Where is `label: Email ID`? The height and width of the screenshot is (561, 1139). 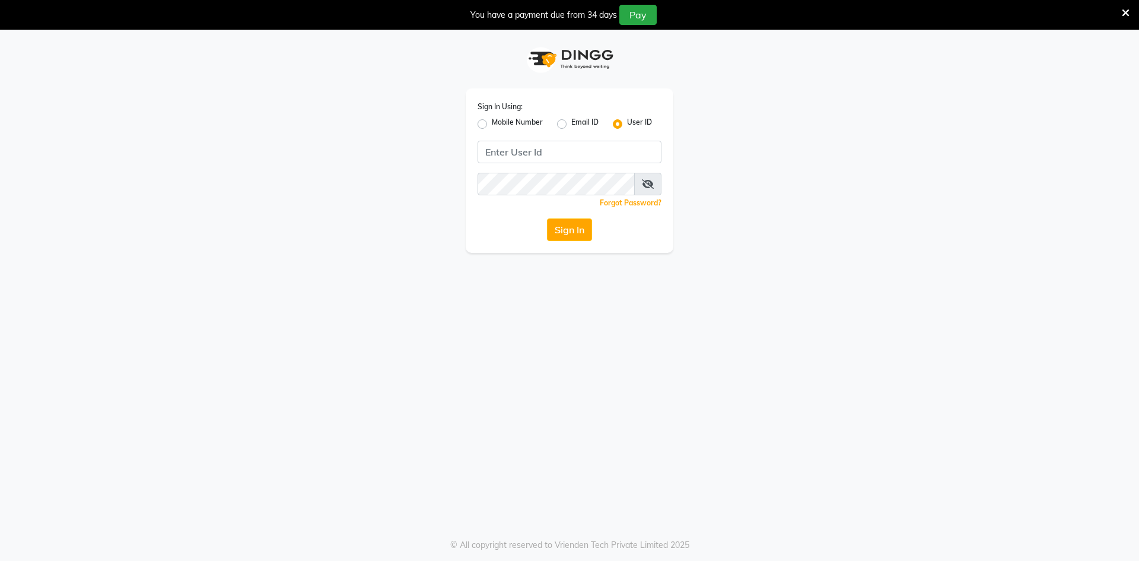 label: Email ID is located at coordinates (585, 124).